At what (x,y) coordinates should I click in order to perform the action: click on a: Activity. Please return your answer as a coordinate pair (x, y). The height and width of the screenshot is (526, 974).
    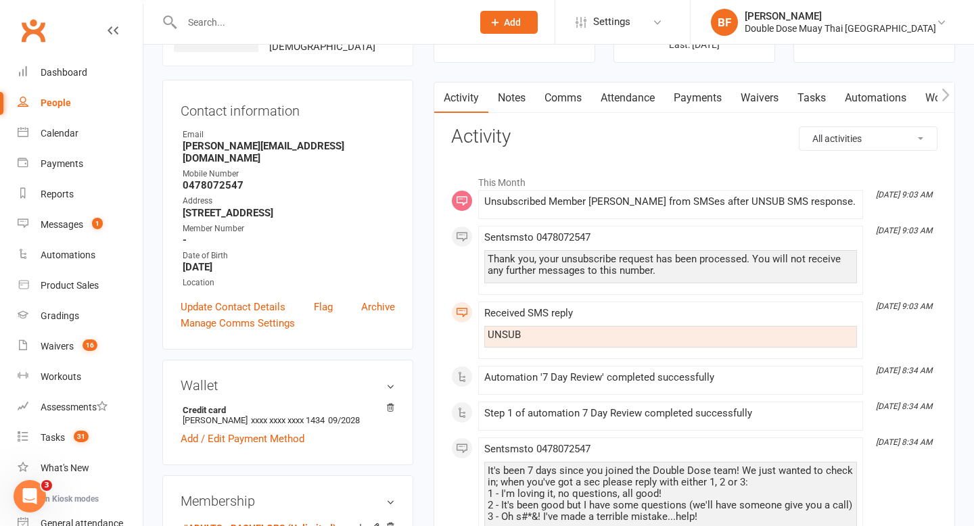
    Looking at the image, I should click on (461, 98).